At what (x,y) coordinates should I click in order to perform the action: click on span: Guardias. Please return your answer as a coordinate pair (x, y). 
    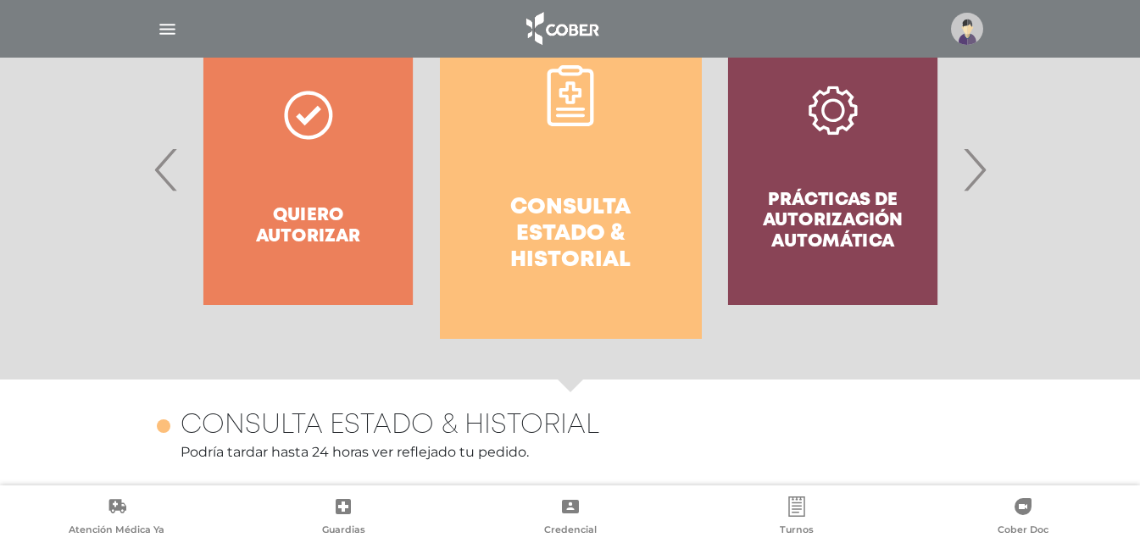
    Looking at the image, I should click on (343, 531).